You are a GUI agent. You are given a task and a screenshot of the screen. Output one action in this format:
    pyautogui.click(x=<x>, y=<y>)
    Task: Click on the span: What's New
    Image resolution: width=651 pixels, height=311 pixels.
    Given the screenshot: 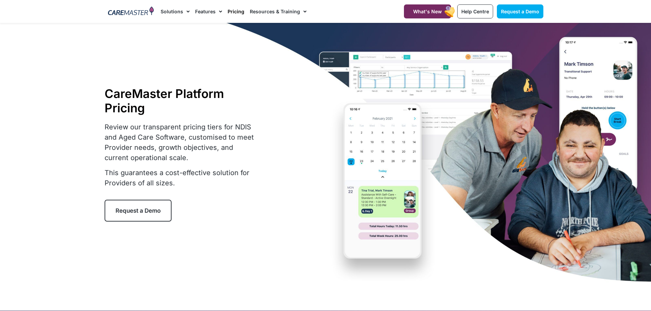 What is the action you would take?
    pyautogui.click(x=427, y=11)
    